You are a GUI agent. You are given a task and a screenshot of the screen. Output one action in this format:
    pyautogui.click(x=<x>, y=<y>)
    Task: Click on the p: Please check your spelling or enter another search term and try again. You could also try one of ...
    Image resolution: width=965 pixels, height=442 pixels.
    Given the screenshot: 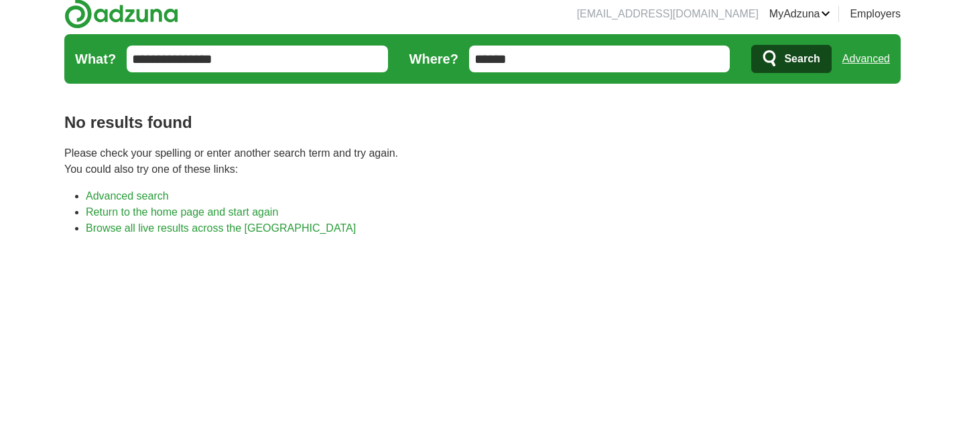 What is the action you would take?
    pyautogui.click(x=482, y=162)
    